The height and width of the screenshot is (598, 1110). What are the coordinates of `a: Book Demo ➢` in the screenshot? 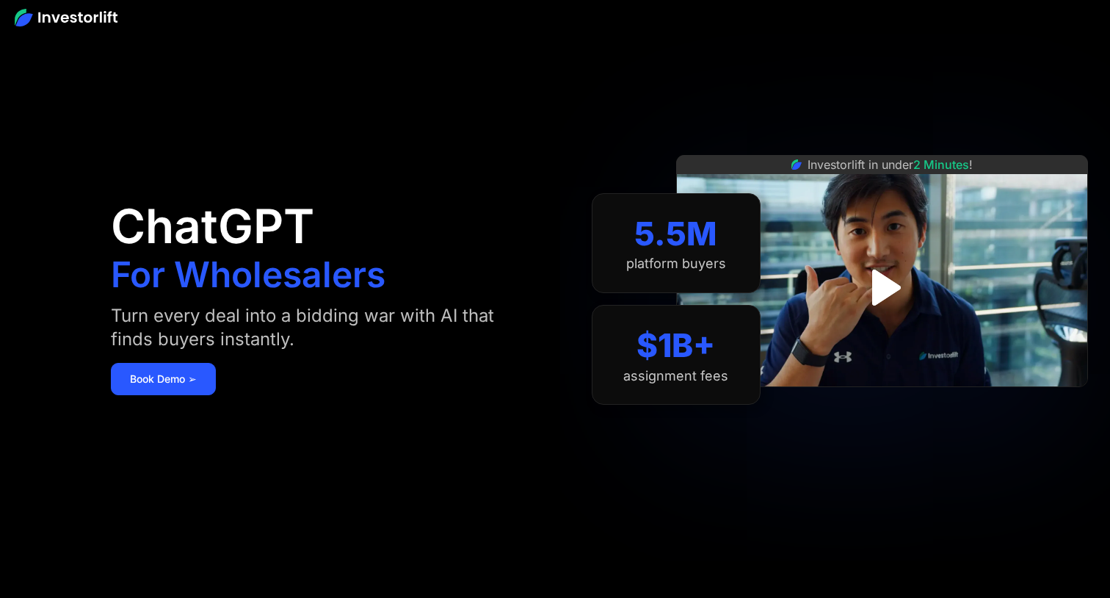 It's located at (163, 379).